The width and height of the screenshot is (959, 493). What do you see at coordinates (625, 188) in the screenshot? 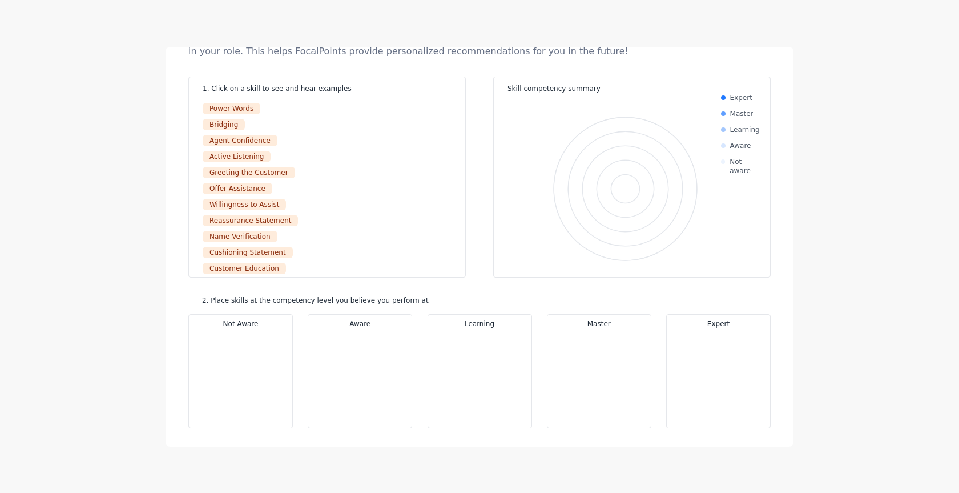
I see `svg: Interactive chart` at bounding box center [625, 188].